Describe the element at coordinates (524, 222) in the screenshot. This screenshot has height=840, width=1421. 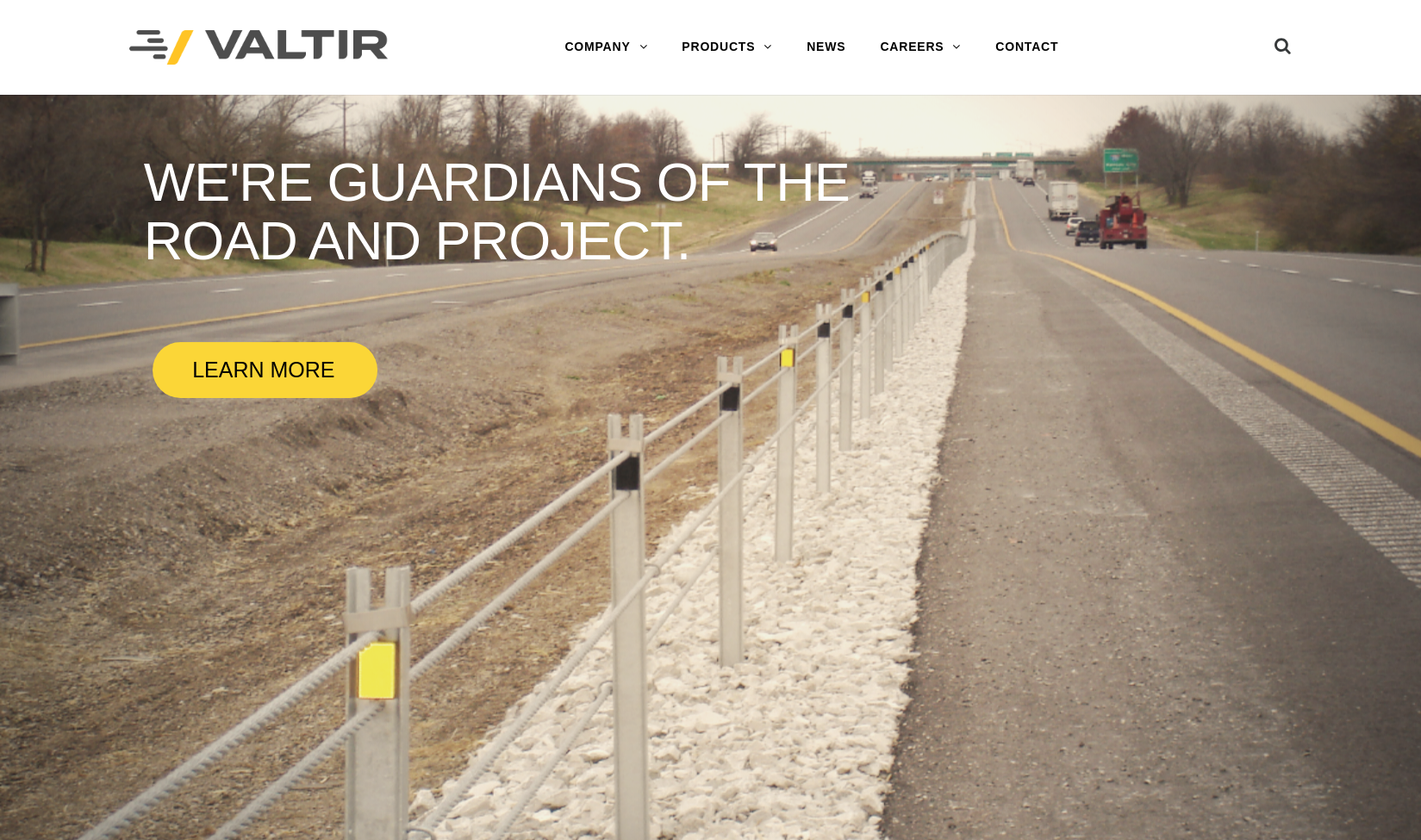
I see `rs-layer: WE'RE guardians of the road and project.` at that location.